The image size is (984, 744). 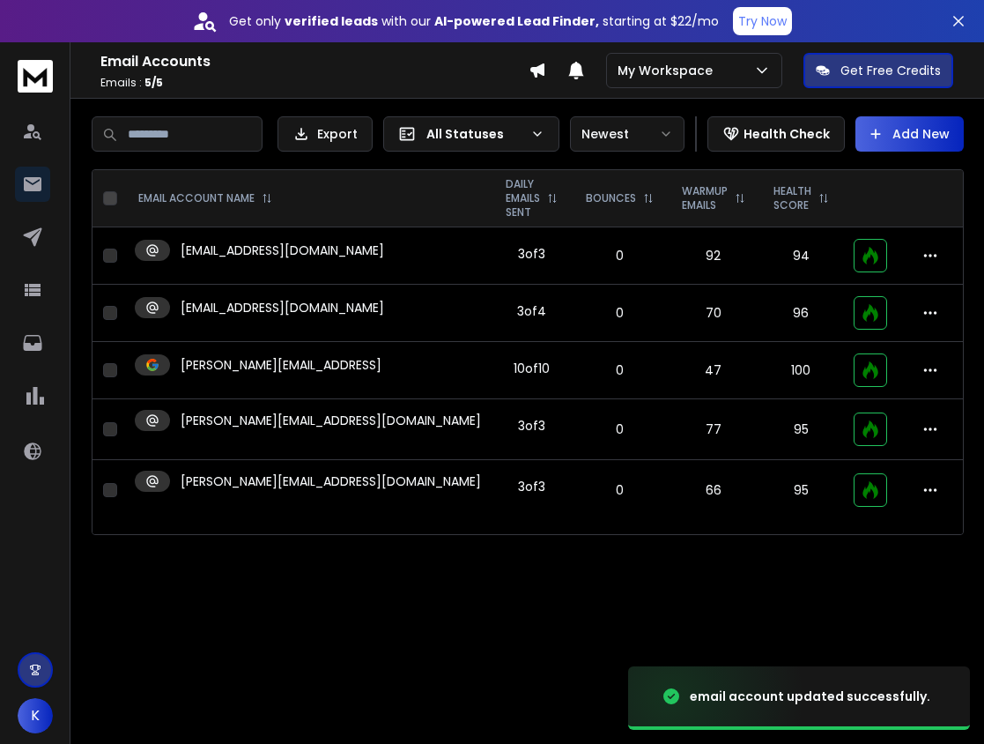 I want to click on td: 96, so click(x=801, y=313).